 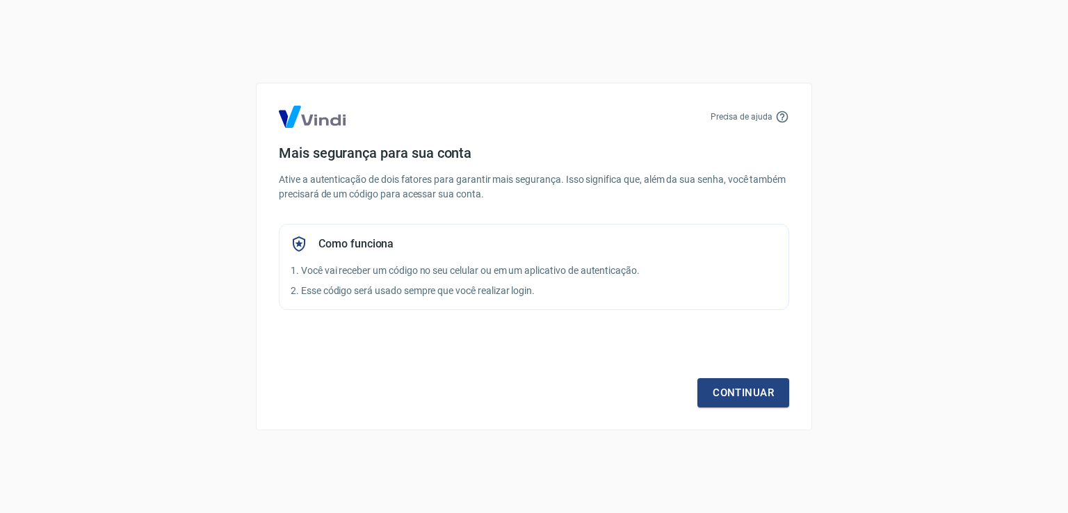 What do you see at coordinates (356, 244) in the screenshot?
I see `h5: Como funciona` at bounding box center [356, 244].